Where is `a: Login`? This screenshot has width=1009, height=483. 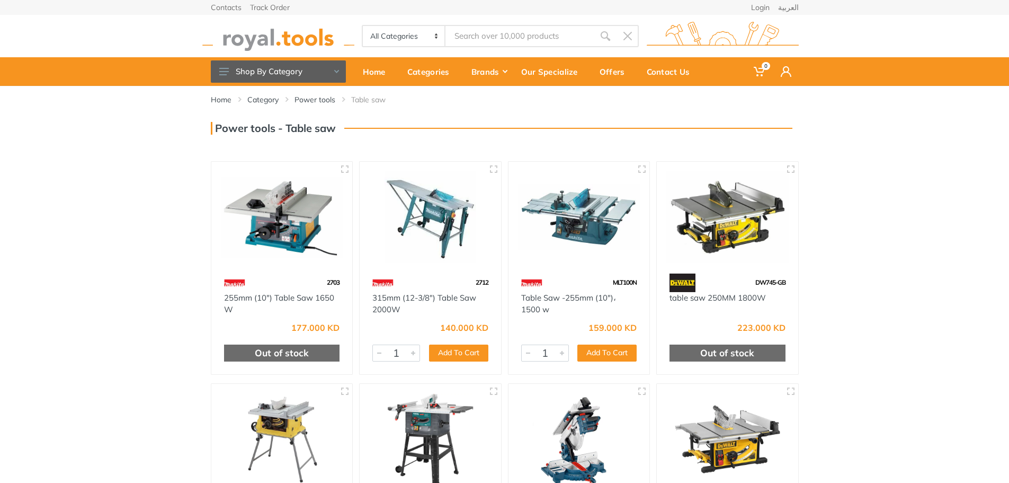 a: Login is located at coordinates (760, 7).